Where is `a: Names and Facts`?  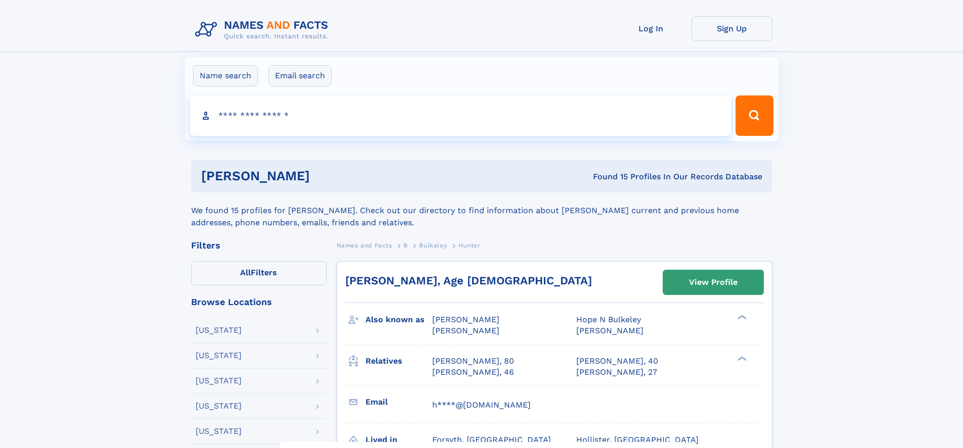
a: Names and Facts is located at coordinates (365, 245).